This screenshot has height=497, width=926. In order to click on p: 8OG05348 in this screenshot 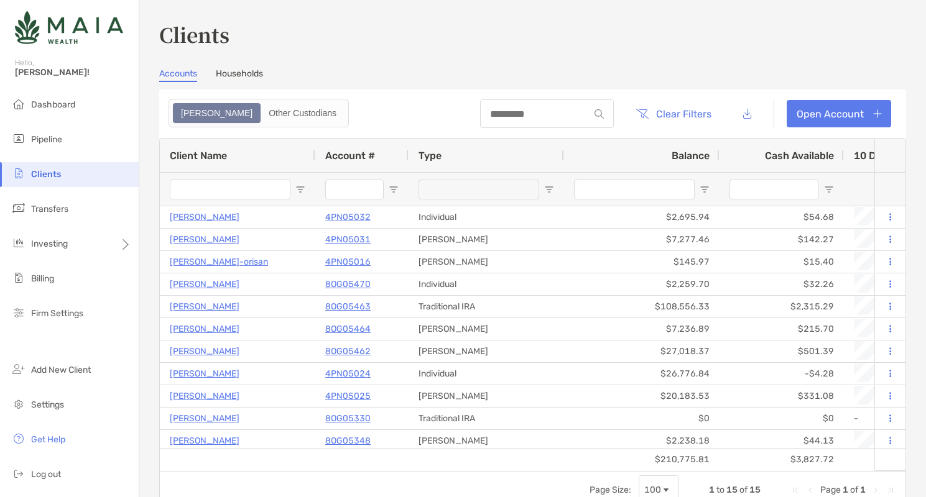, I will do `click(348, 441)`.